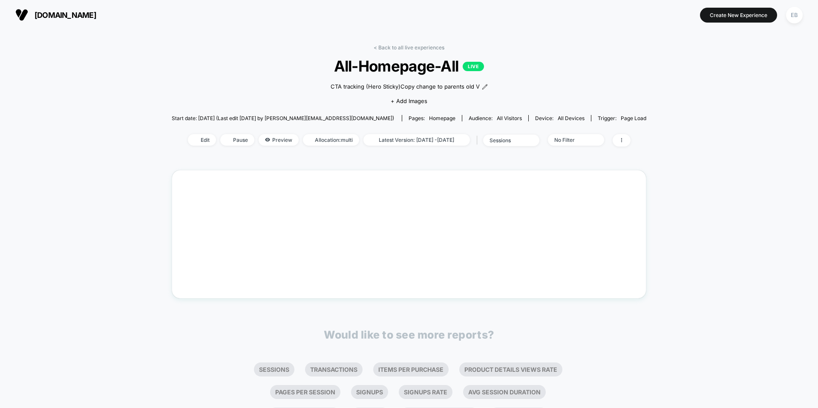 The width and height of the screenshot is (818, 408). I want to click on div: Trigger:, so click(622, 118).